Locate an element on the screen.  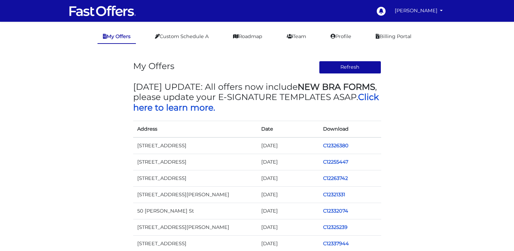
h3: My Offers is located at coordinates (154, 66).